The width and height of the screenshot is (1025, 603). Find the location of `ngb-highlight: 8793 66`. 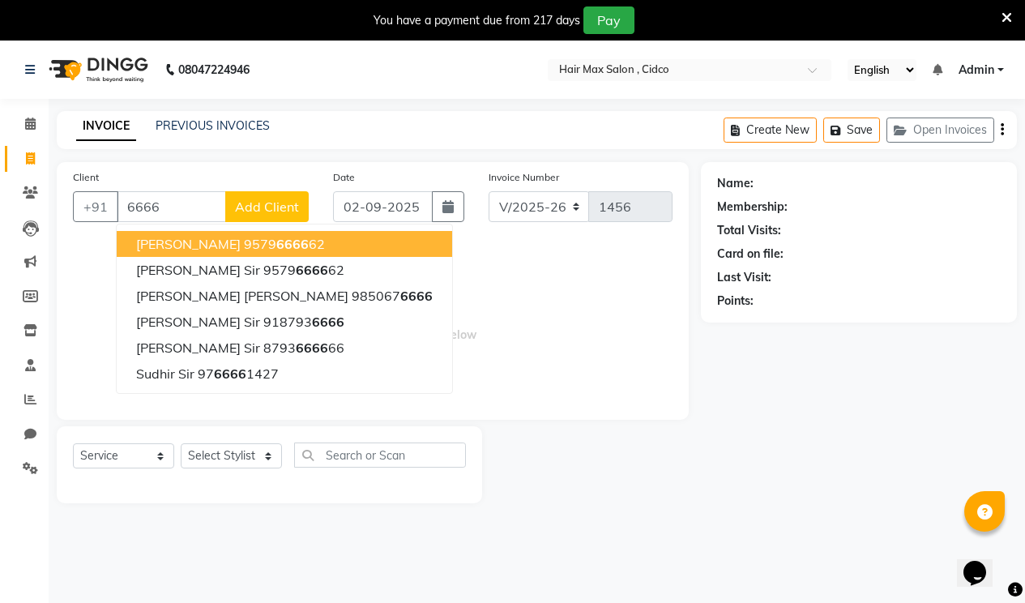

ngb-highlight: 8793 66 is located at coordinates (304, 348).